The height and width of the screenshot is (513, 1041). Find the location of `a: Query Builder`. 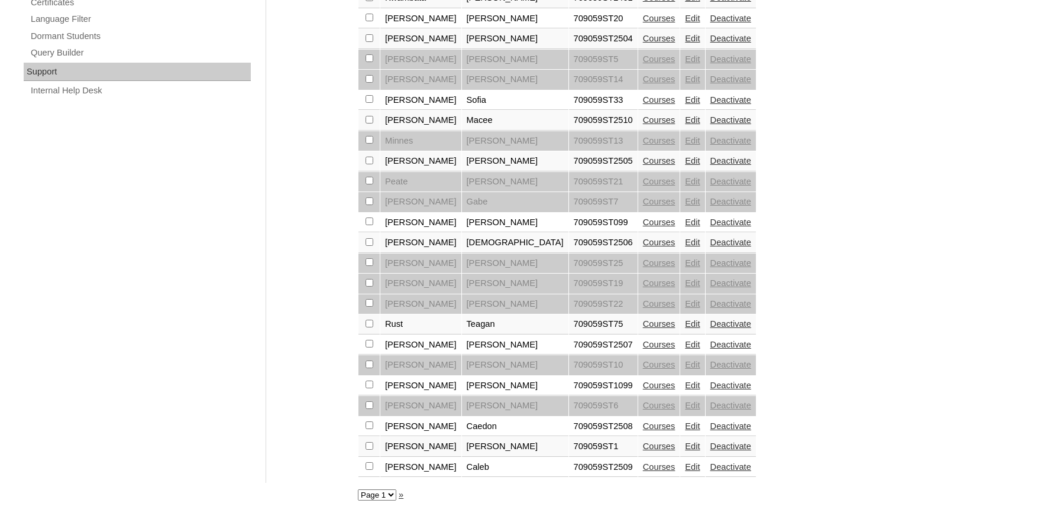

a: Query Builder is located at coordinates (140, 53).